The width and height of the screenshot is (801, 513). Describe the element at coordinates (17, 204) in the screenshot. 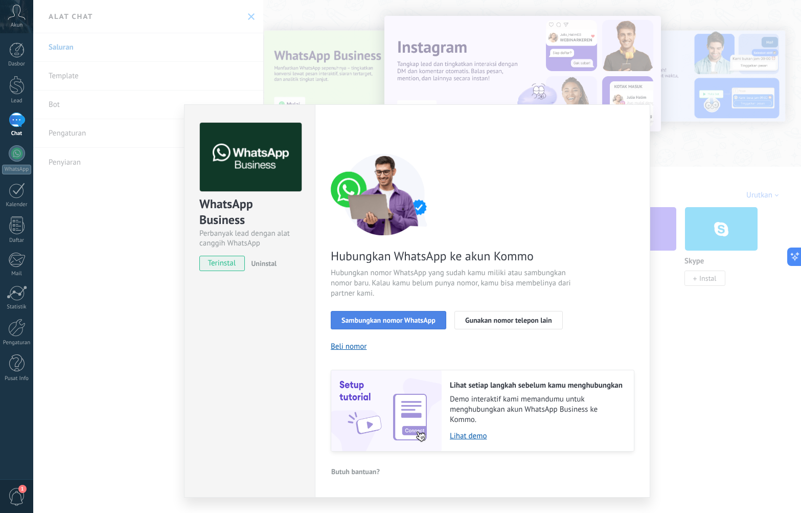

I see `div: Kalender` at that location.